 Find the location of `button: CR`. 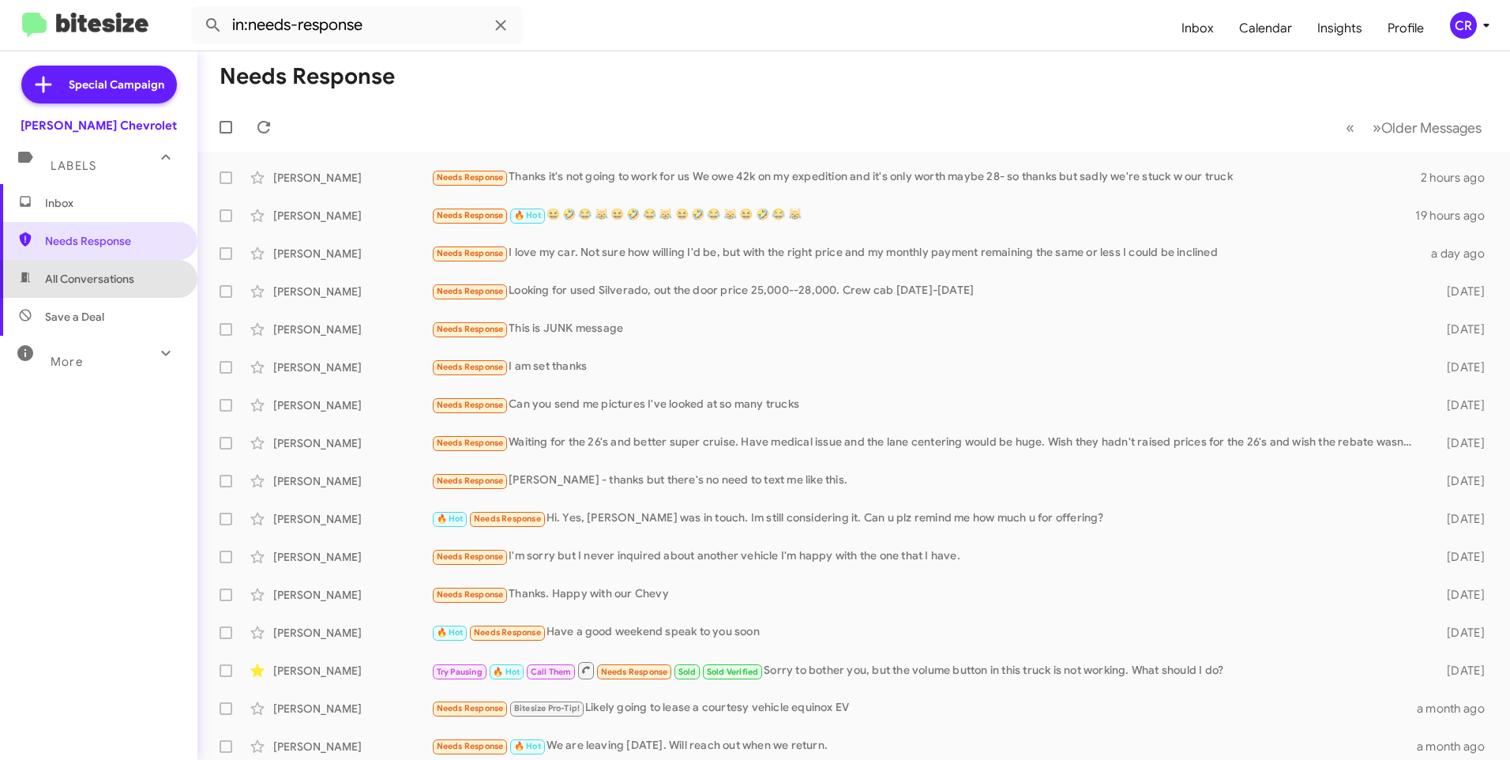

button: CR is located at coordinates (1464, 25).